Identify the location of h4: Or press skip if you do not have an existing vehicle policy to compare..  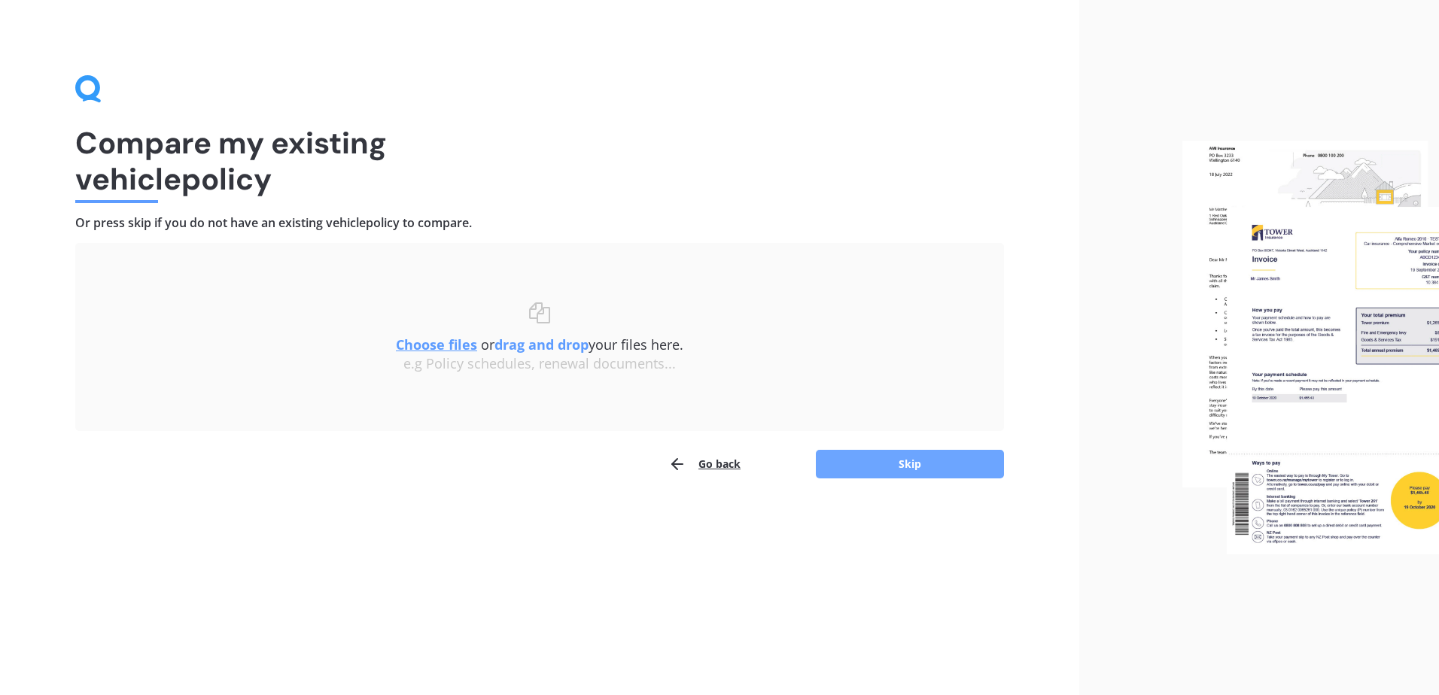
(540, 223).